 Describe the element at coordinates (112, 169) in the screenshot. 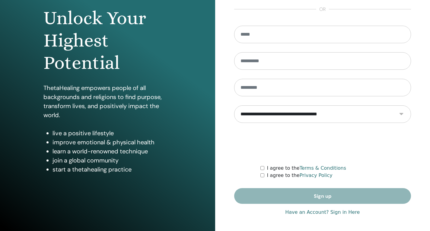

I see `li: start a thetahealing practice` at that location.